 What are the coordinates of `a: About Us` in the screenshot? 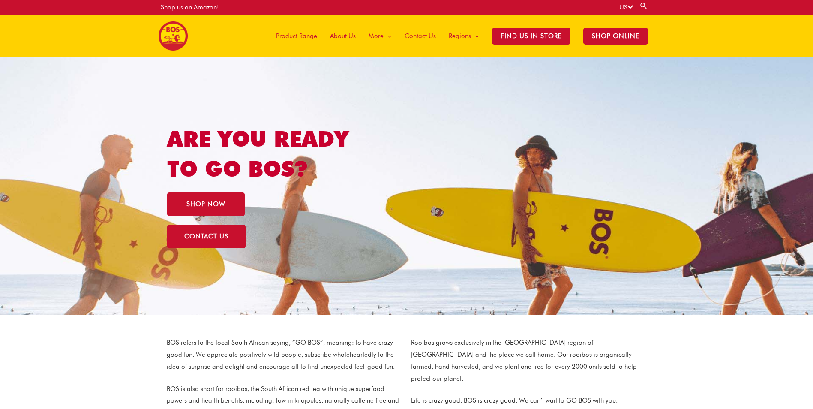 It's located at (343, 36).